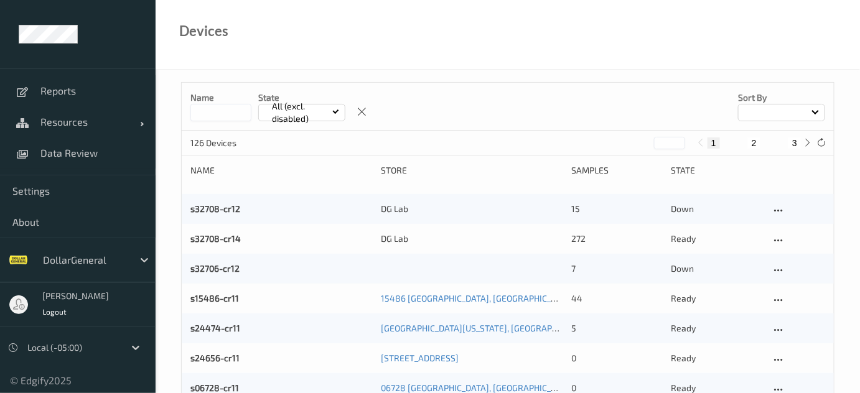  Describe the element at coordinates (215, 388) in the screenshot. I see `a: s06728-cr11` at that location.